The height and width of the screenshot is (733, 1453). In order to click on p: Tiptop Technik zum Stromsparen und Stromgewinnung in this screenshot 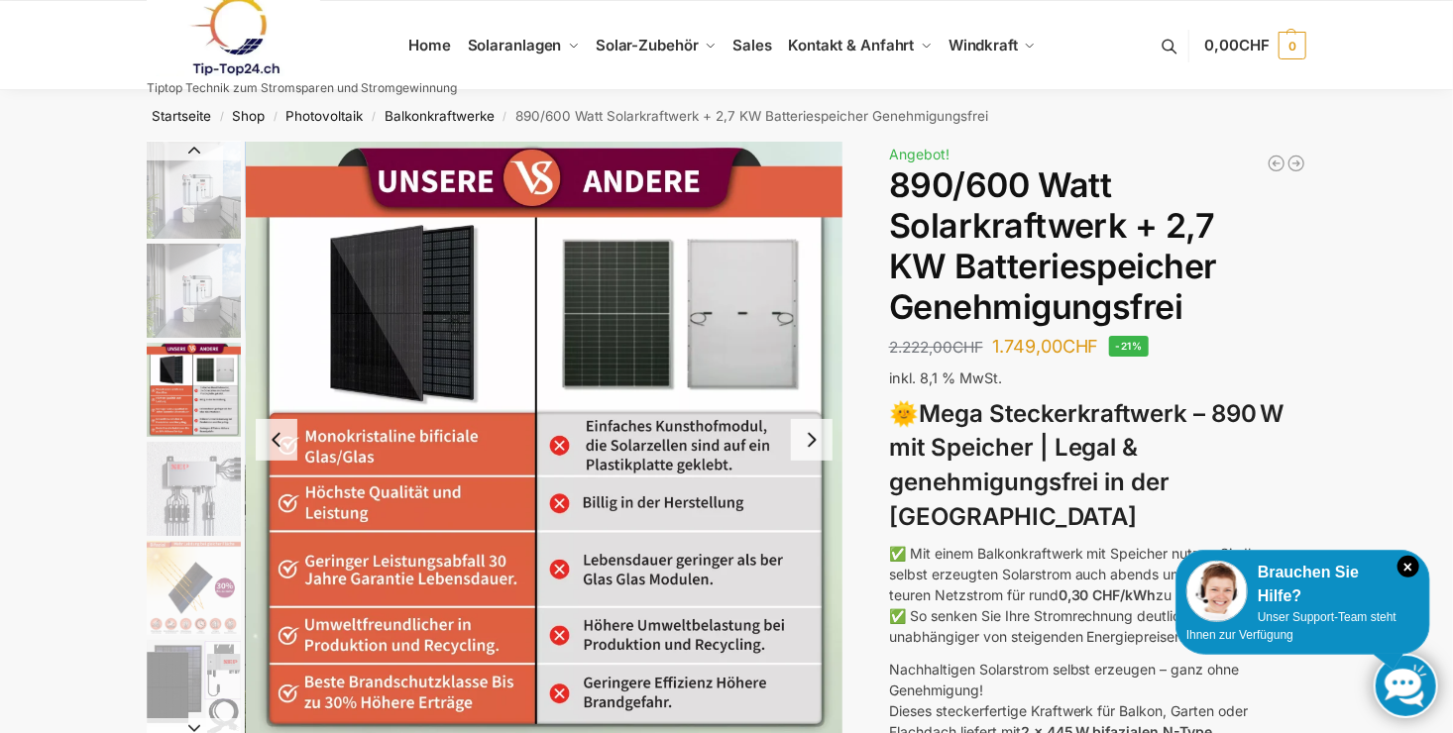, I will do `click(301, 88)`.